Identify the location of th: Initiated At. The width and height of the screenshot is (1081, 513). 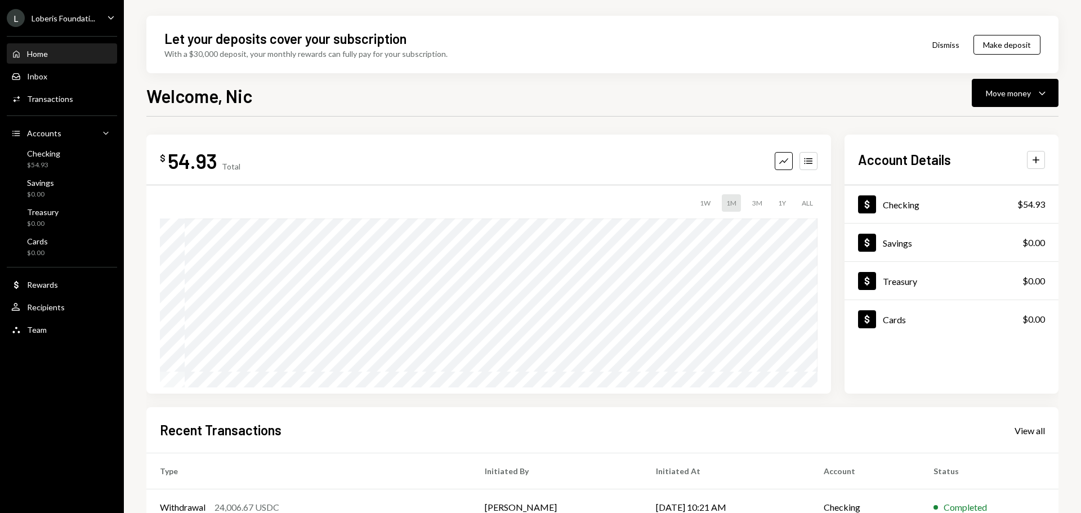
(726, 471).